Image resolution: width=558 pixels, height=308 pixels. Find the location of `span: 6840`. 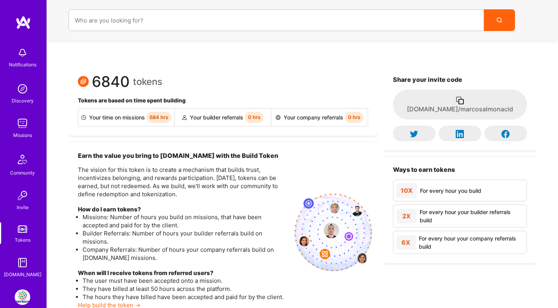

span: 6840 is located at coordinates (111, 81).